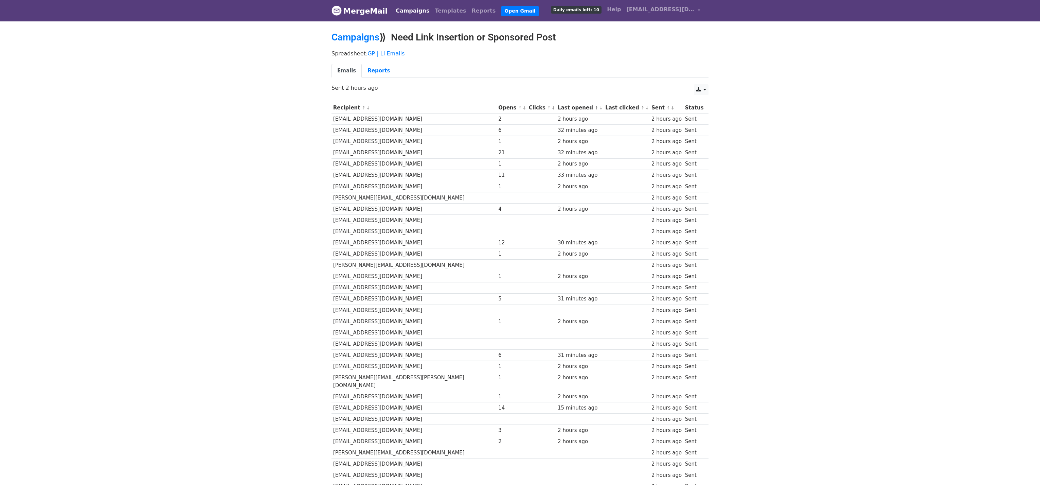 Image resolution: width=1040 pixels, height=485 pixels. What do you see at coordinates (512, 299) in the screenshot?
I see `div: 5` at bounding box center [512, 299].